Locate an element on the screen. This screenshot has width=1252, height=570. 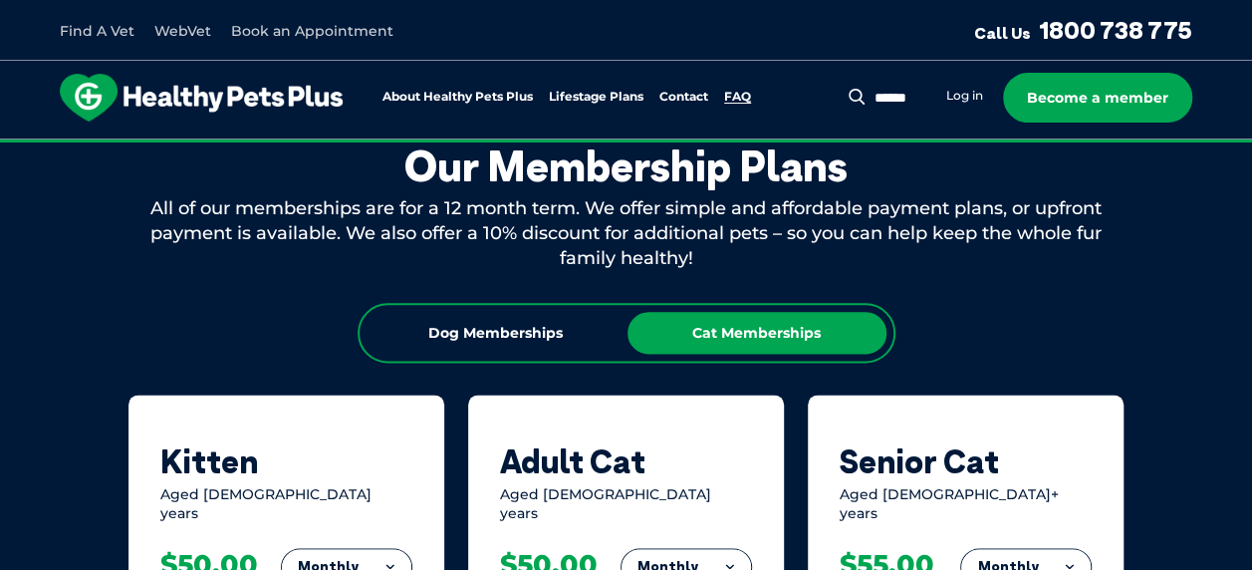
div: Senior Cat is located at coordinates (965, 461).